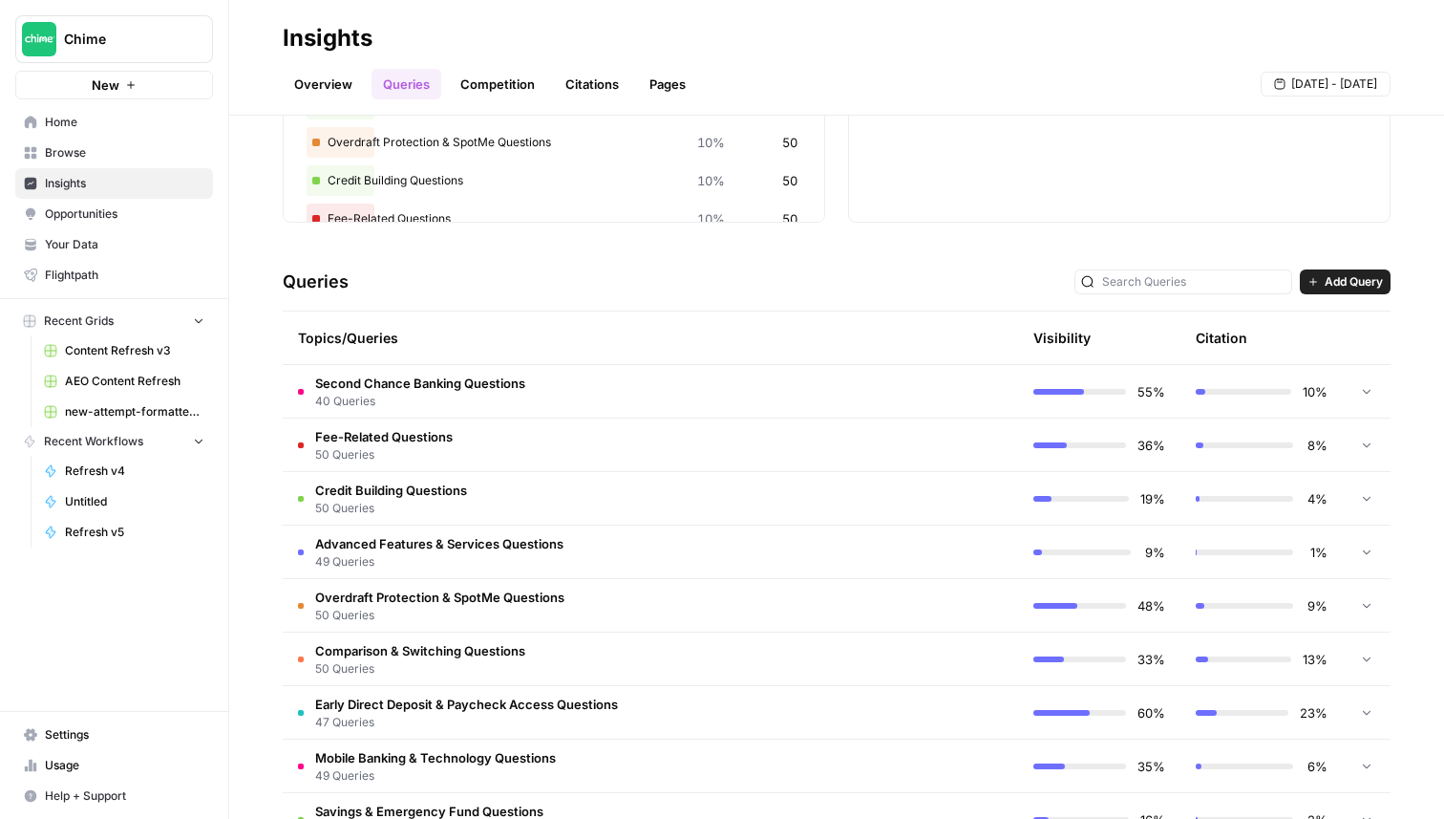 This screenshot has height=819, width=1444. What do you see at coordinates (135, 532) in the screenshot?
I see `span: Refresh v5` at bounding box center [135, 532].